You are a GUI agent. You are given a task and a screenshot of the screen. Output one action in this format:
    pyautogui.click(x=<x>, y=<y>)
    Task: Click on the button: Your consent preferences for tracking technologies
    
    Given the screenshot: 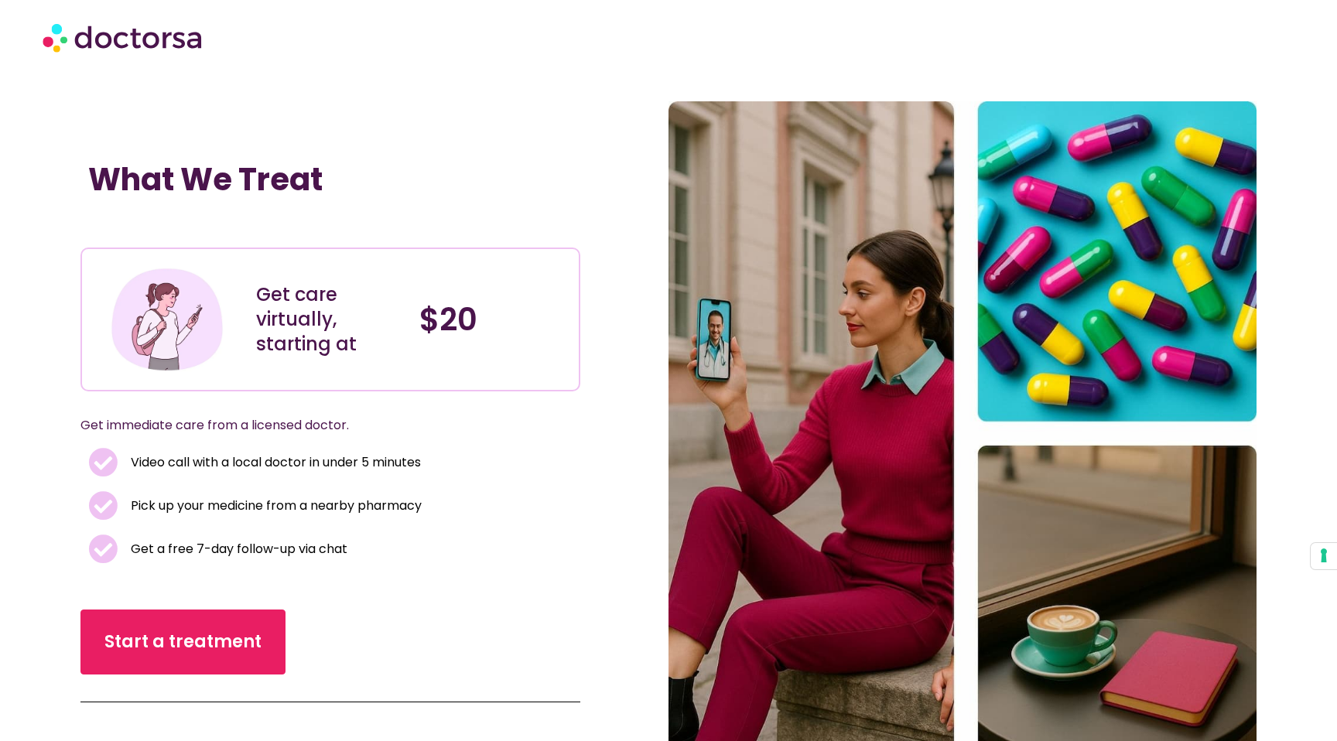 What is the action you would take?
    pyautogui.click(x=1324, y=556)
    